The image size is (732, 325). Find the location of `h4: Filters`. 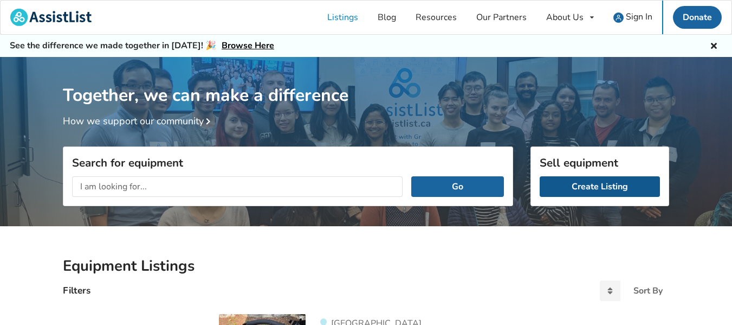

h4: Filters is located at coordinates (76, 290).